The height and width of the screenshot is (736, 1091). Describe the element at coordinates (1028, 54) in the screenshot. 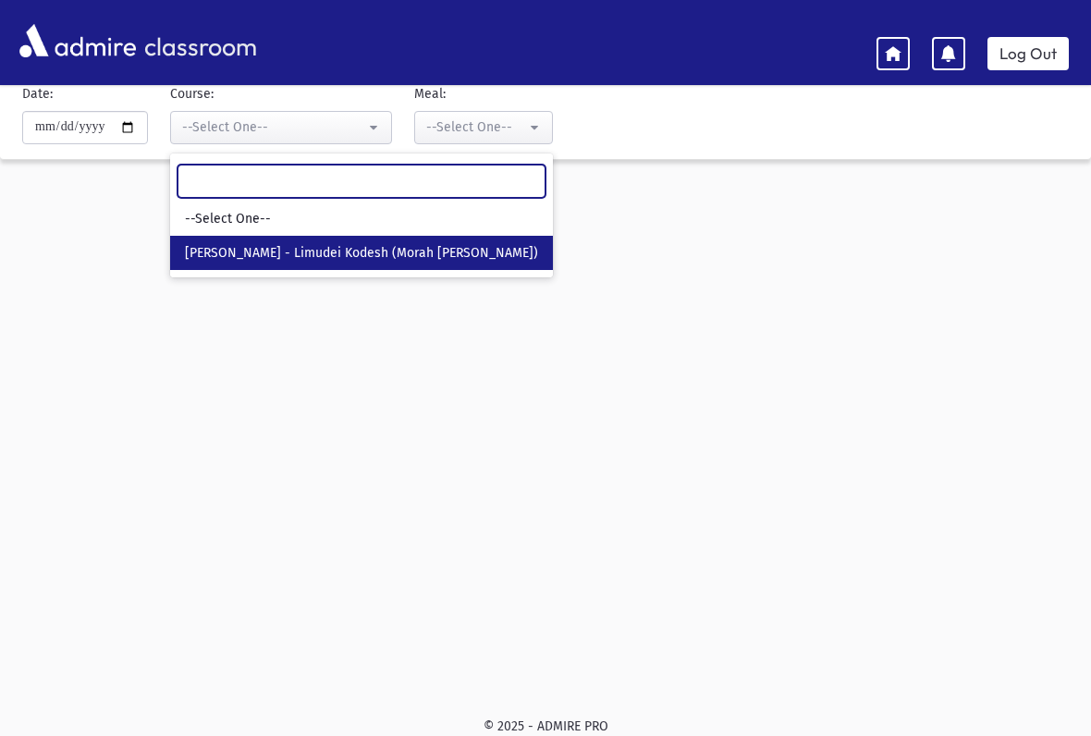

I see `a: Log Out` at that location.